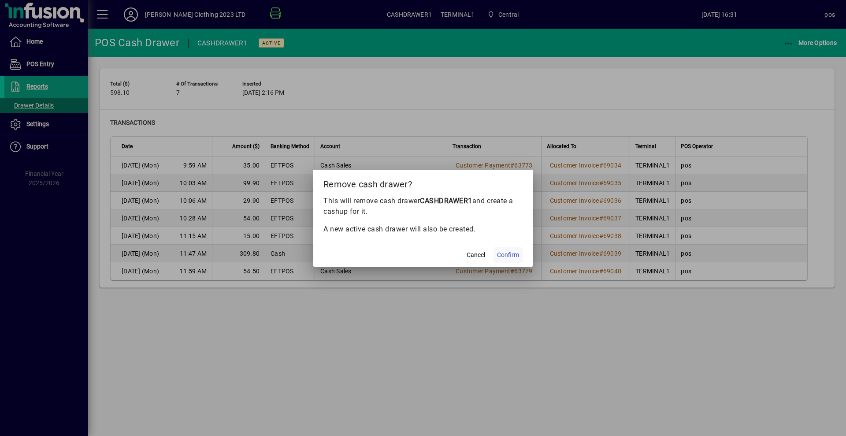 This screenshot has height=436, width=846. Describe the element at coordinates (476, 255) in the screenshot. I see `button: Cancel` at that location.